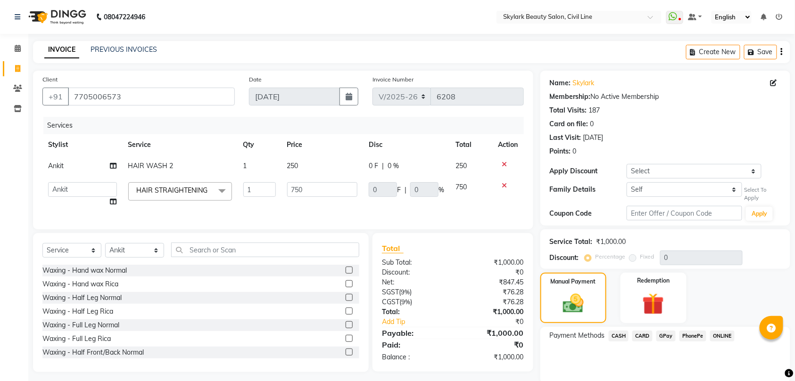  What do you see at coordinates (618, 336) in the screenshot?
I see `span: CASH` at bounding box center [618, 336].